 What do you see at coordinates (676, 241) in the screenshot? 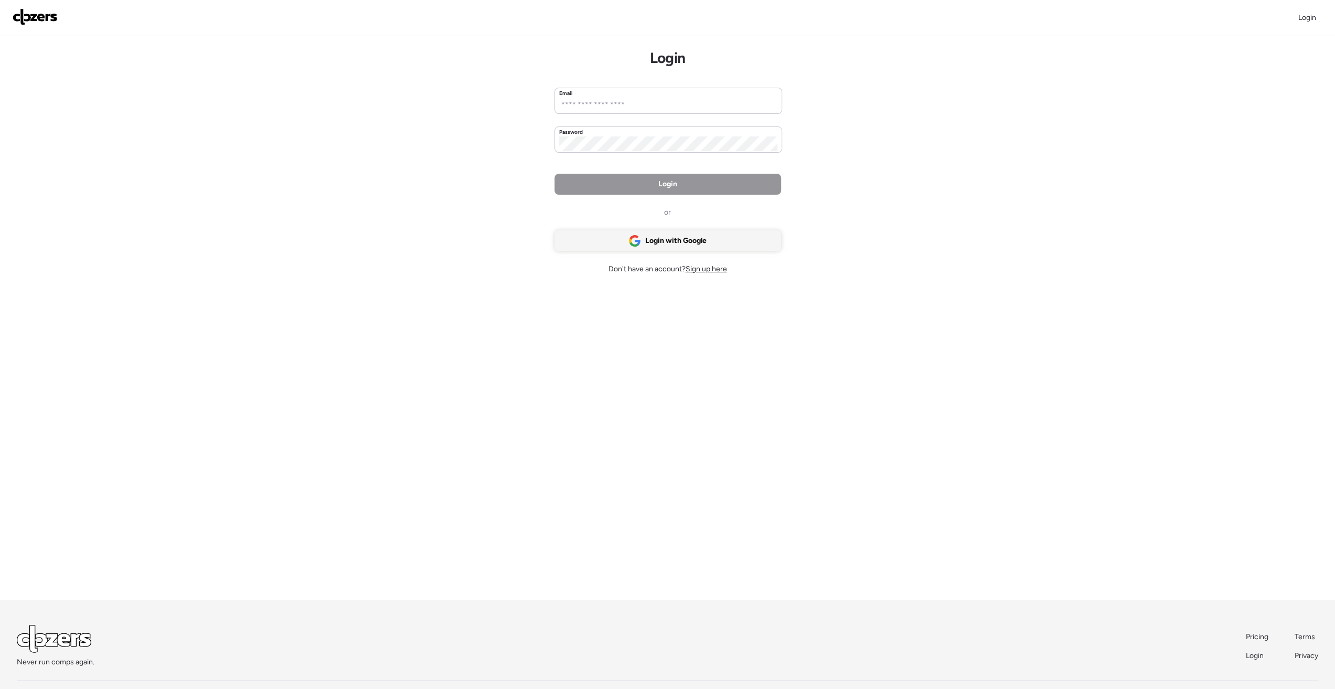
I see `span: Login with Google` at bounding box center [676, 241].